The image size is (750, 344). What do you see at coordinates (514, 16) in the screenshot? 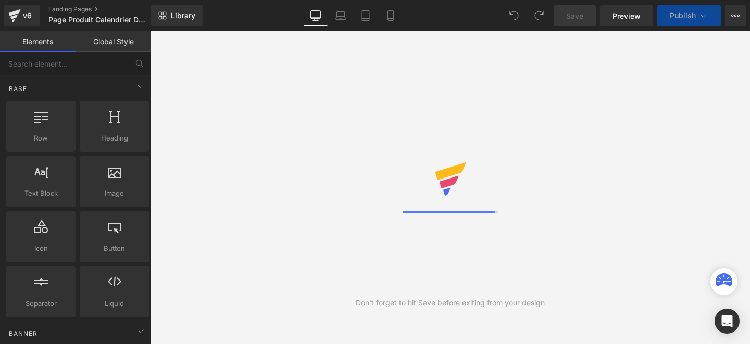
I see `button: Undo` at bounding box center [514, 16].